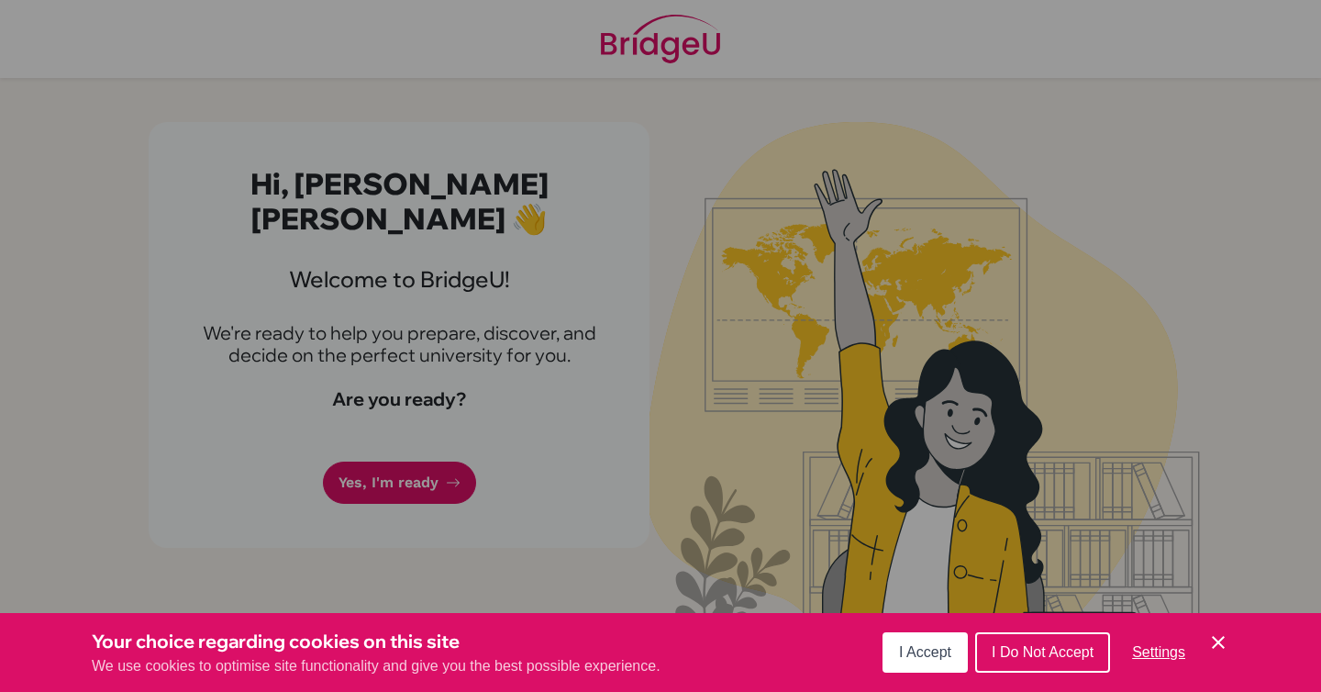  Describe the element at coordinates (1042, 652) in the screenshot. I see `span: I Do Not Accept` at that location.